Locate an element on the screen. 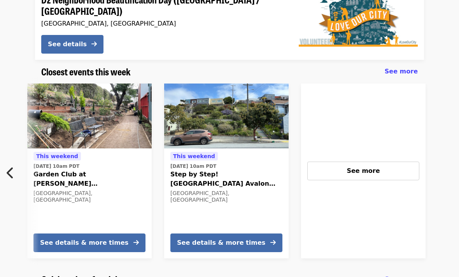 This screenshot has height=277, width=459. button: See details is located at coordinates (72, 44).